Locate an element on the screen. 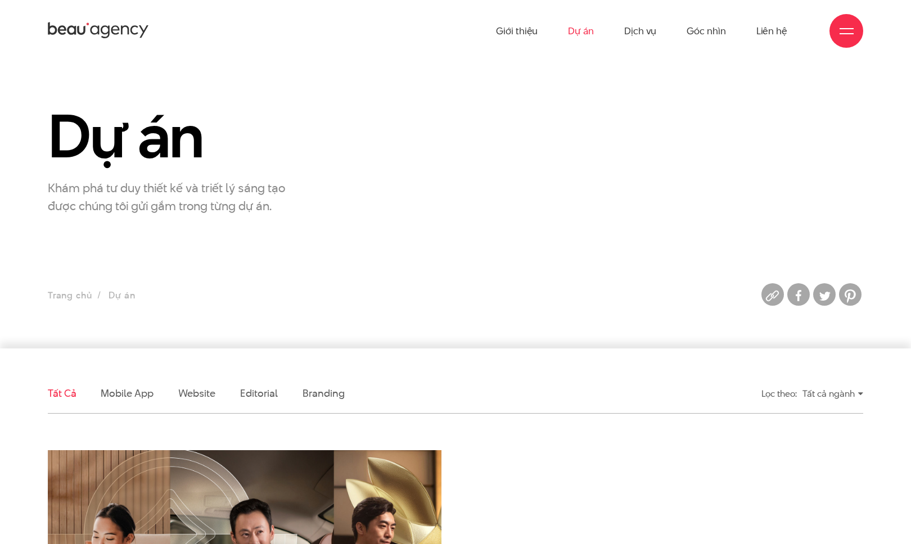  p: Khám phá tư duy thiết kế và triết lý sáng tạo được chúng tôi gửi gắm trong từng dự án. is located at coordinates (174, 197).